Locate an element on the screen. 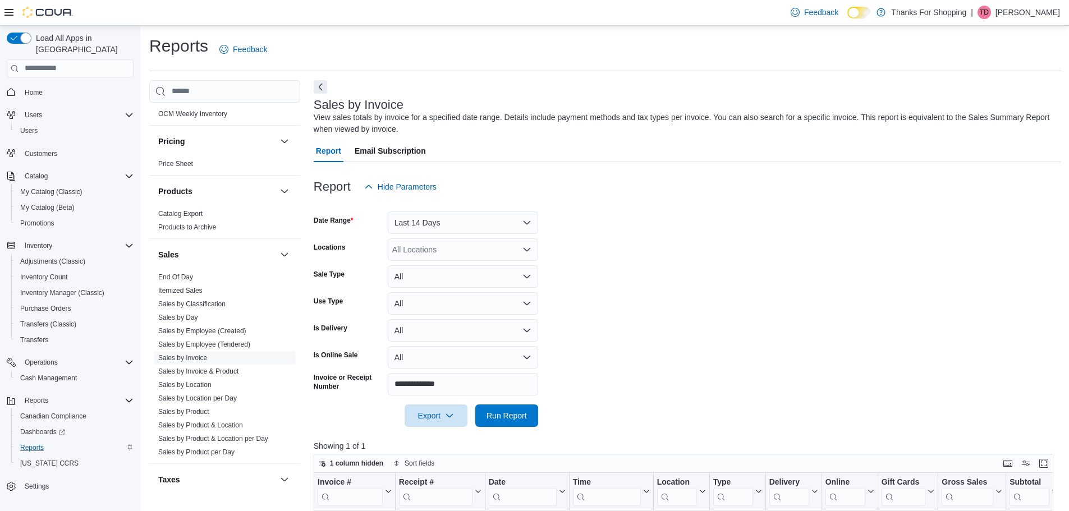  span: My Catalog (Beta) is located at coordinates (47, 208).